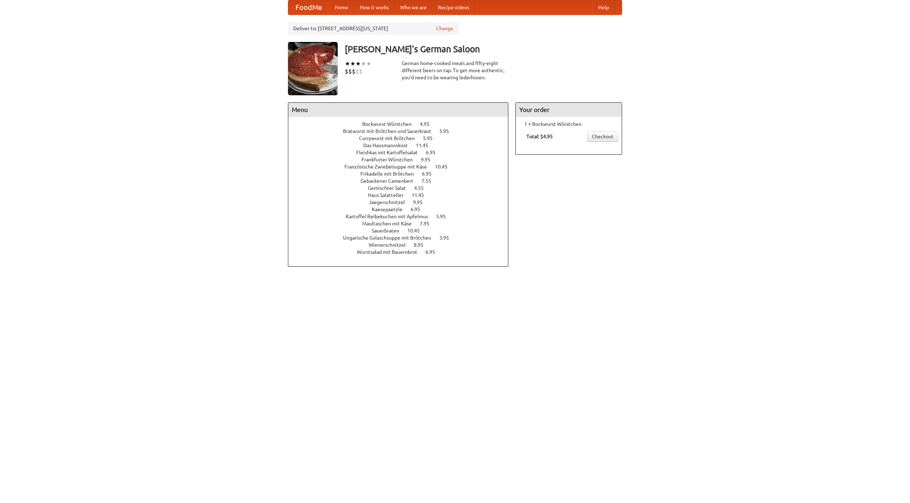 The height and width of the screenshot is (503, 910). I want to click on a: Home, so click(341, 7).